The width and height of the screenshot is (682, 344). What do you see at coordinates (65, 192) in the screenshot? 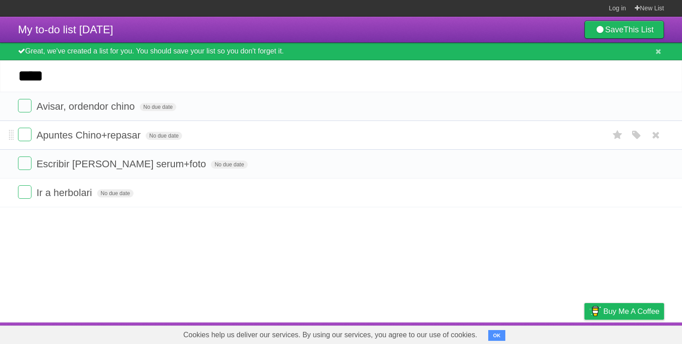
I see `span: Ir a herbolari` at bounding box center [65, 192].